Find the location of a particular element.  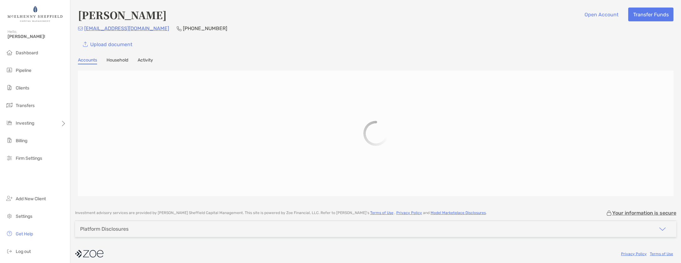

span: Get Help is located at coordinates (24, 234).